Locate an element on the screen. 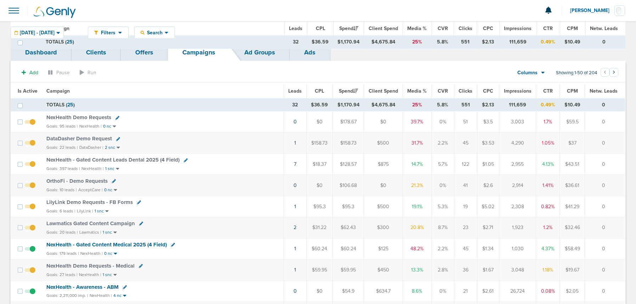  span: NexHealth Demo Requests - Medical is located at coordinates (90, 266).